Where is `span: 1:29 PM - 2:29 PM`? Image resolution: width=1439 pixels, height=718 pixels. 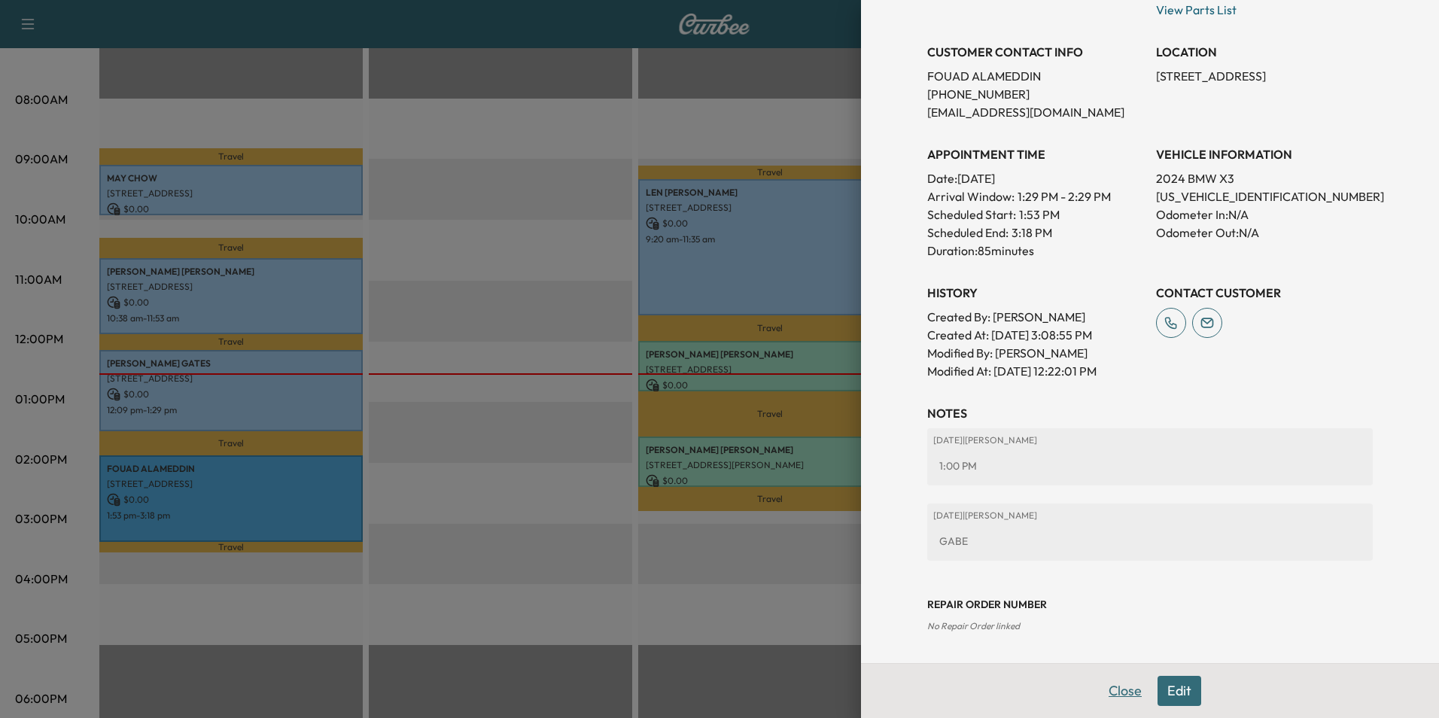 span: 1:29 PM - 2:29 PM is located at coordinates (1064, 196).